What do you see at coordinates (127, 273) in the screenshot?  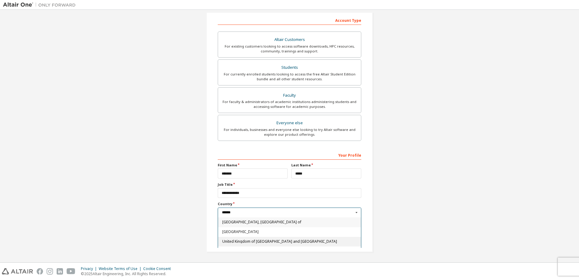 I see `p: © 2025 Altair Engineering, Inc. All Rights Reserved.` at bounding box center [127, 273].